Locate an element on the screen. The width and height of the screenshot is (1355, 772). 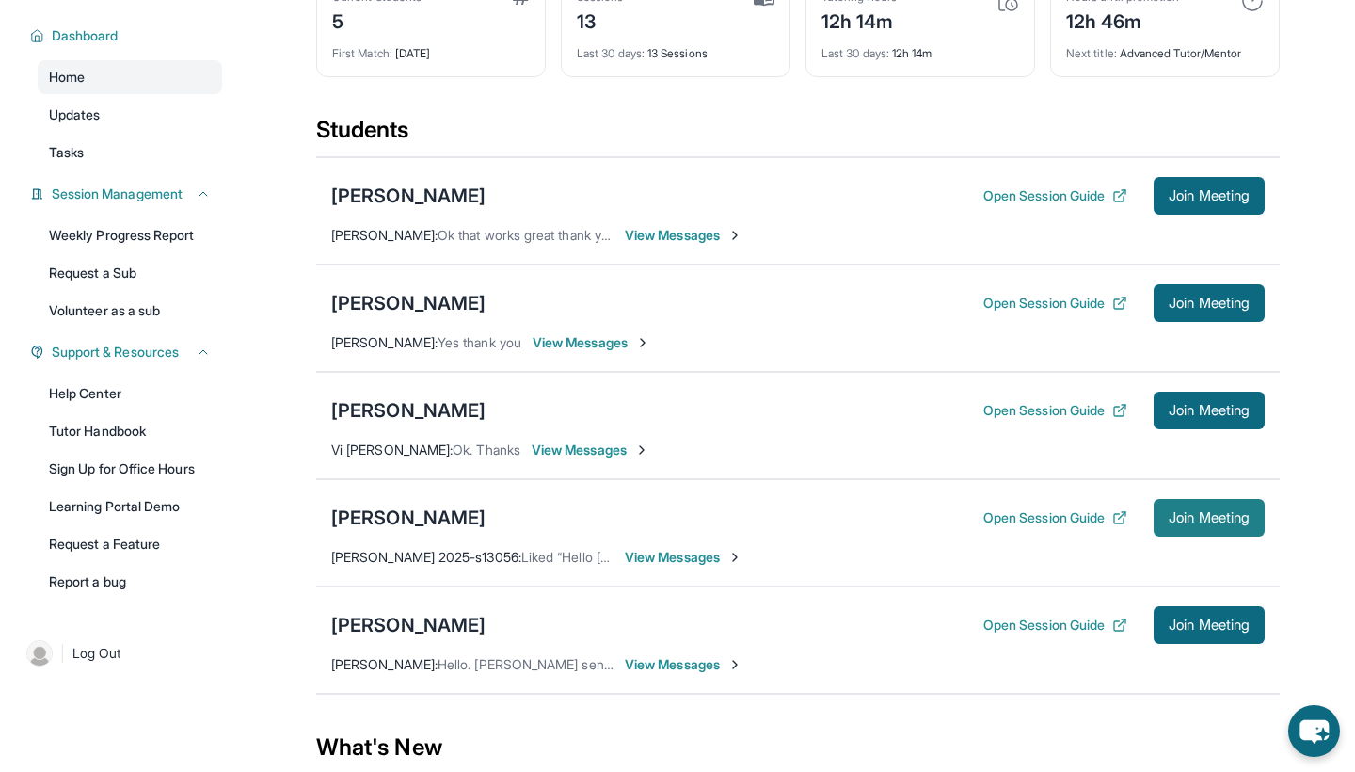
button: Support & Resources is located at coordinates (127, 352).